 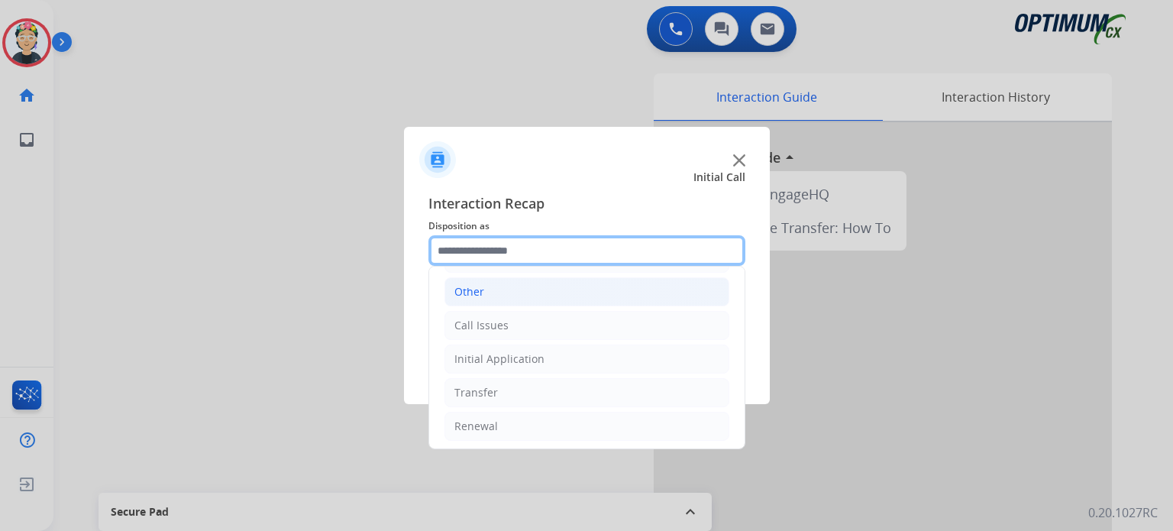 I want to click on div: Renewal, so click(x=476, y=426).